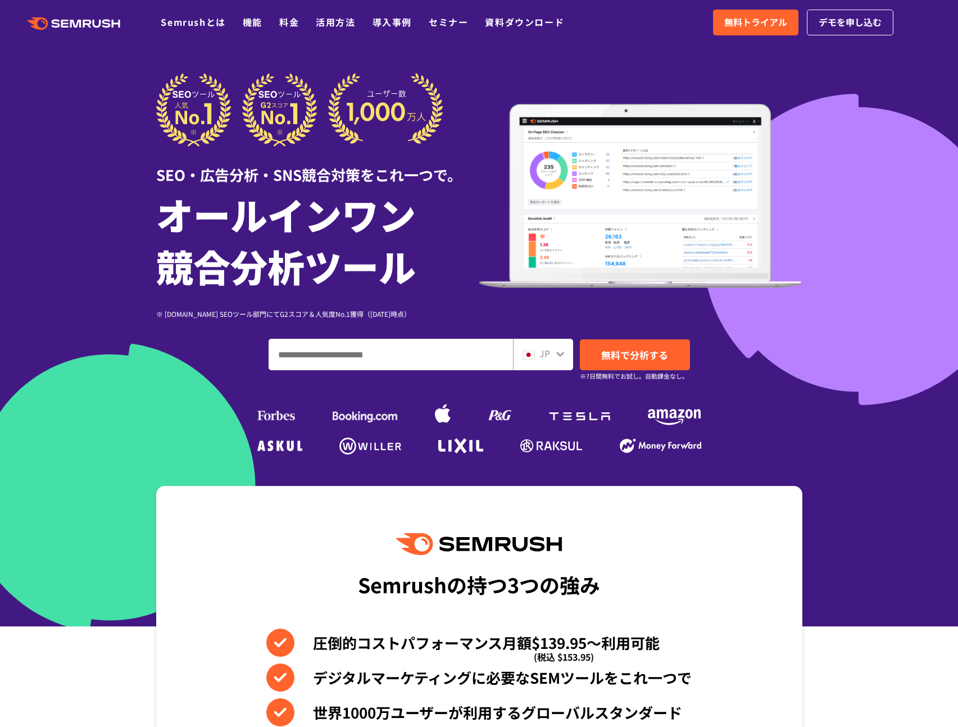  I want to click on li: 圧倒的コストパフォーマンス月額$139.95〜利用可能, so click(479, 643).